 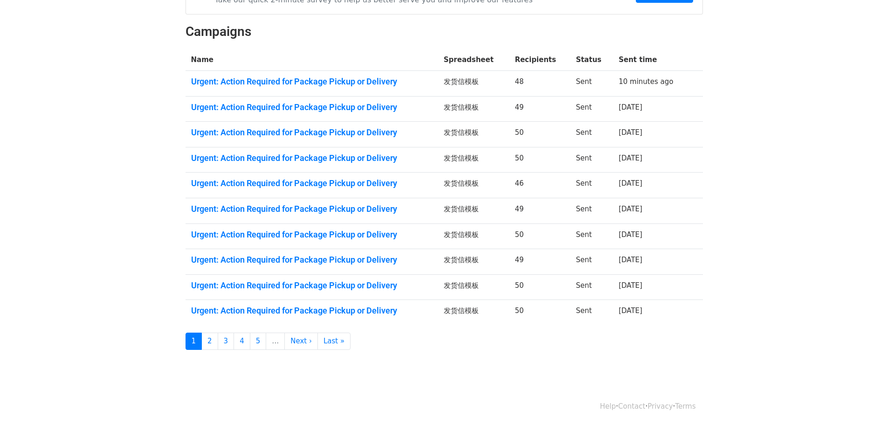 I want to click on a: 5, so click(x=258, y=341).